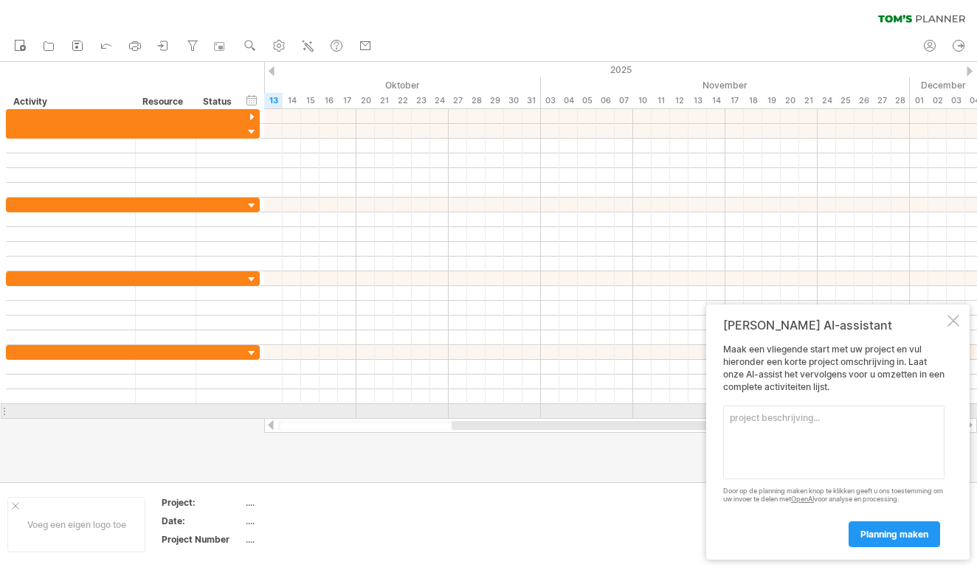 The height and width of the screenshot is (567, 977). What do you see at coordinates (347, 100) in the screenshot?
I see `div: vrijdag, 17 Oktober 2025` at bounding box center [347, 100].